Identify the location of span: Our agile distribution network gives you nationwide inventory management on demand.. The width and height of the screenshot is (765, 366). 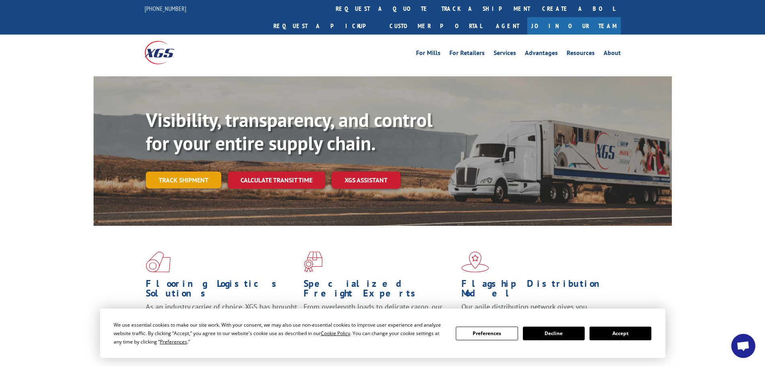
(535, 311).